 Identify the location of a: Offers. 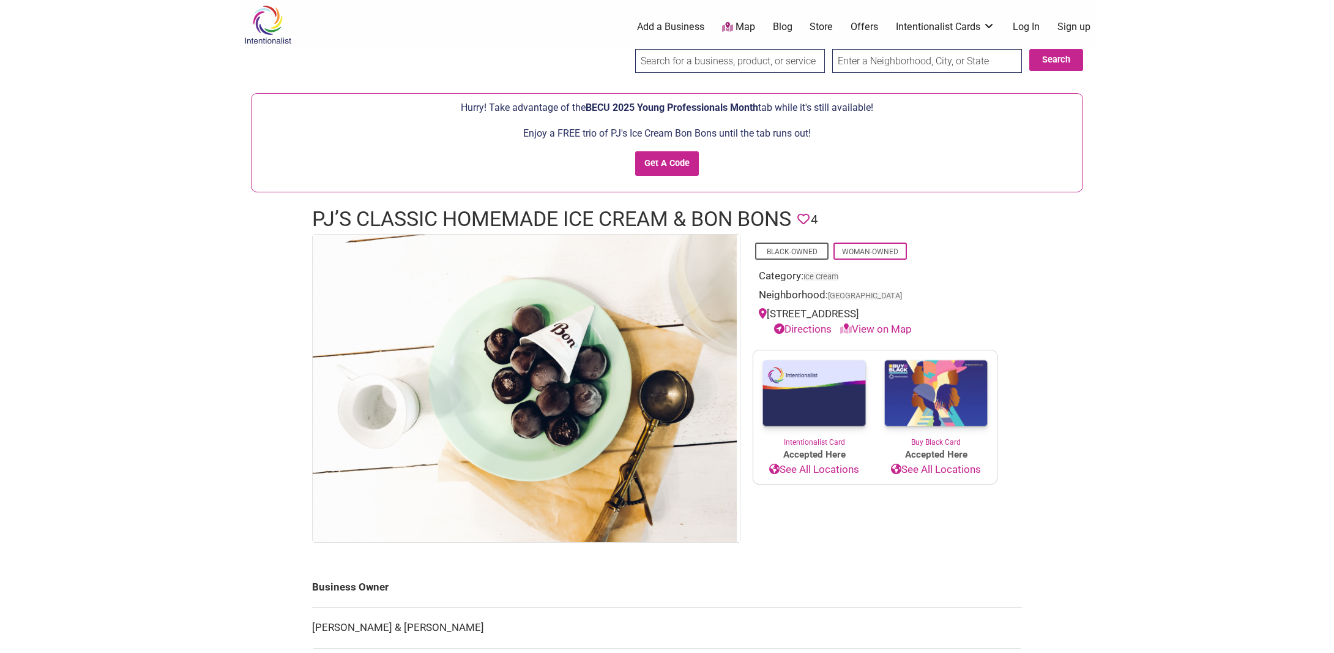
(864, 27).